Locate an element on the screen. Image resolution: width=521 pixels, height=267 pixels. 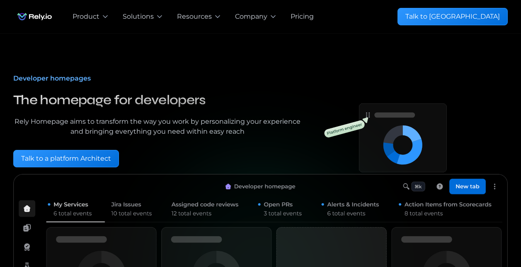
div: Product is located at coordinates (86, 17).